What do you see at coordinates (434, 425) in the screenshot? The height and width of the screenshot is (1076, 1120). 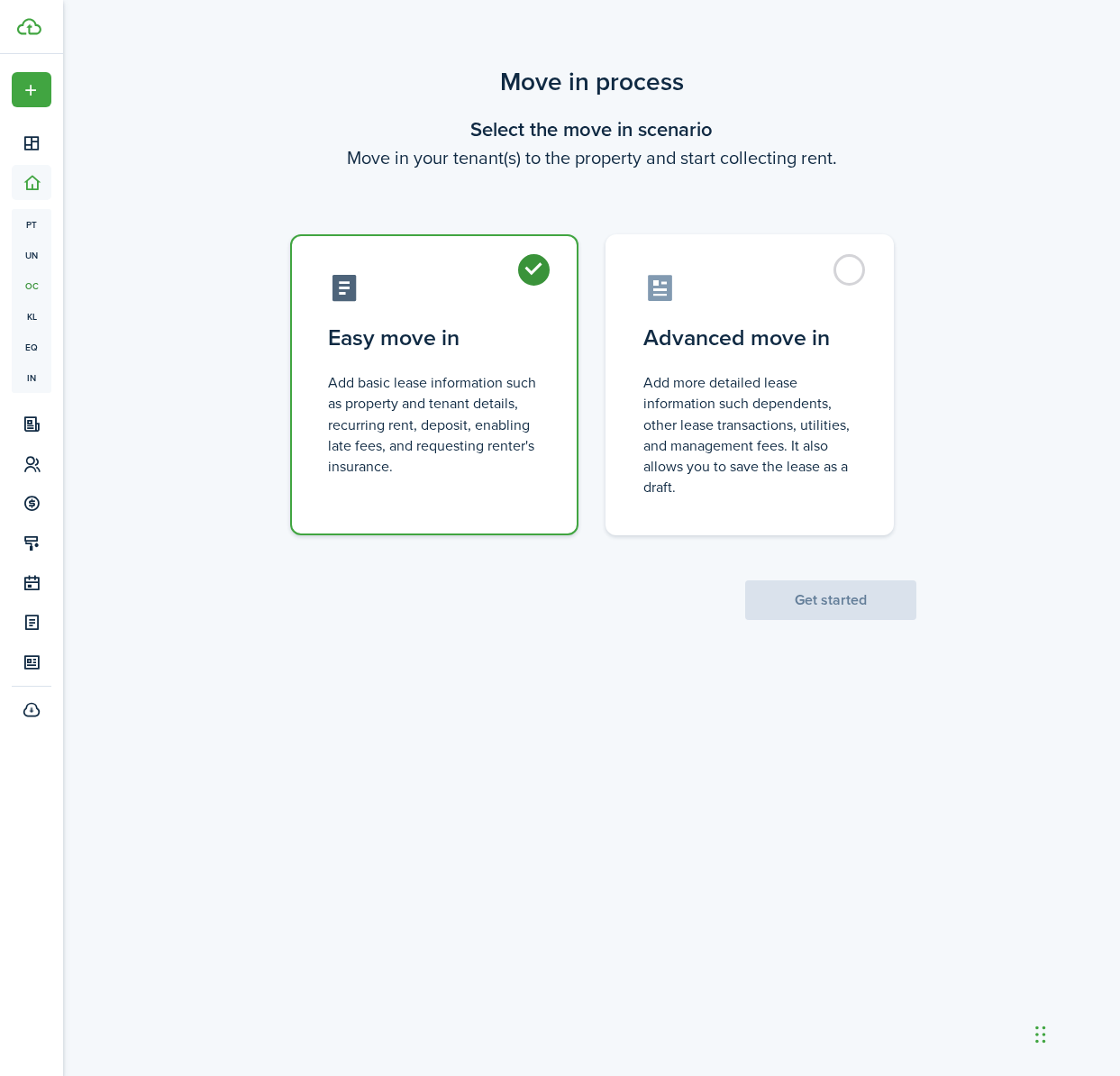 I see `control-radio-card-description: Add basic lease information such as property and tenant details, recurring rent, deposit, enablin...` at bounding box center [434, 425].